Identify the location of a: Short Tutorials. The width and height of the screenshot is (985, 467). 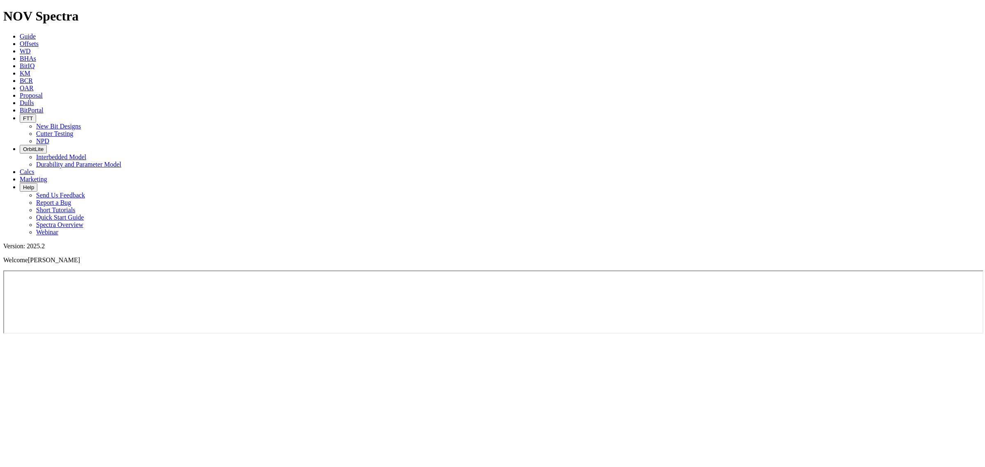
(56, 210).